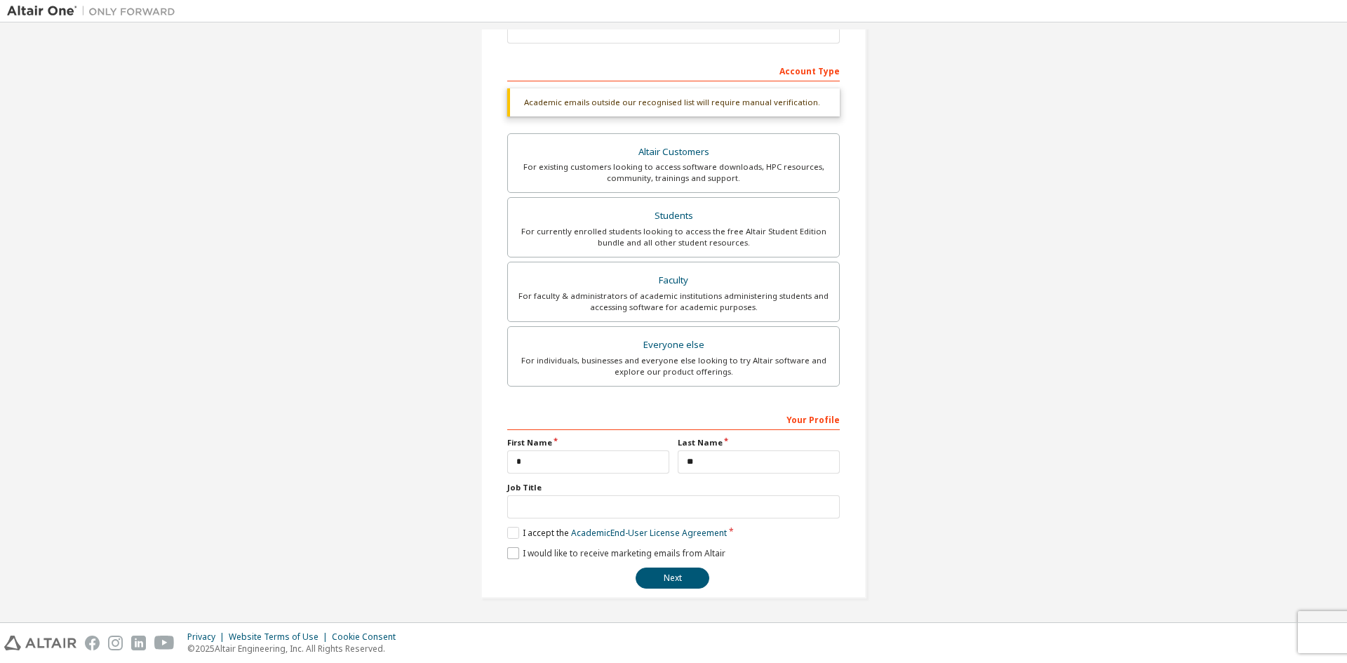  Describe the element at coordinates (295, 648) in the screenshot. I see `p: © 2025 Altair Engineering, Inc. All Rights Reserved.` at that location.